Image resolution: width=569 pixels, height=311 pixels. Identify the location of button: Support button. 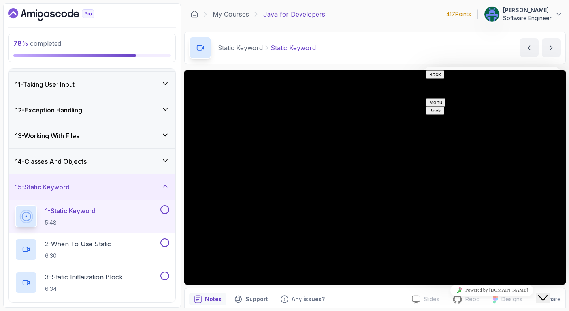
(251, 300).